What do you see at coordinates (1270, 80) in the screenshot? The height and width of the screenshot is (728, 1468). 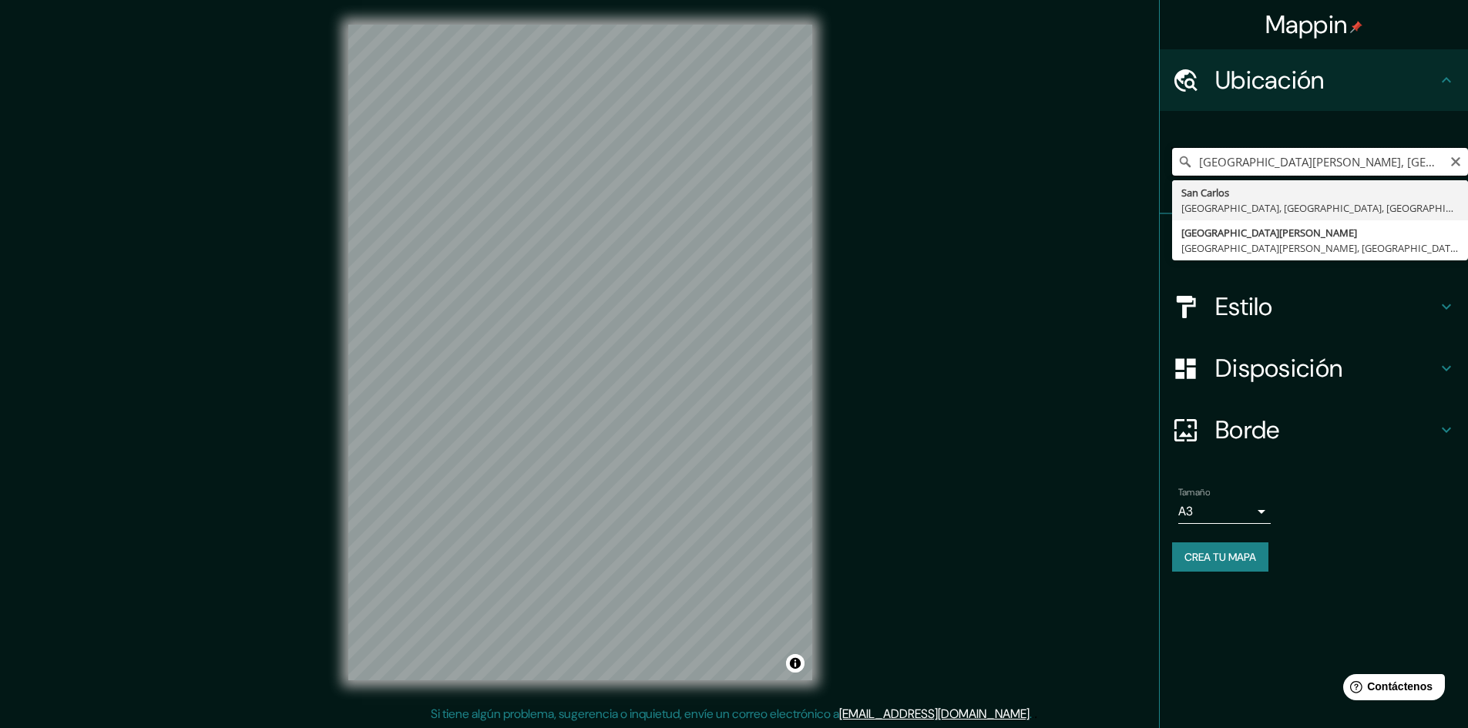 I see `font: Ubicación` at bounding box center [1270, 80].